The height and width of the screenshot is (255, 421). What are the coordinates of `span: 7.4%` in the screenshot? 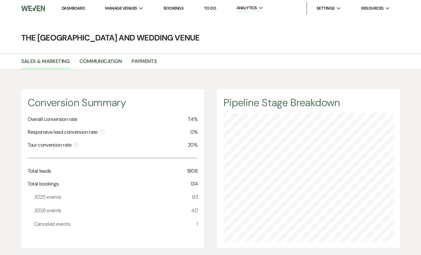 It's located at (192, 119).